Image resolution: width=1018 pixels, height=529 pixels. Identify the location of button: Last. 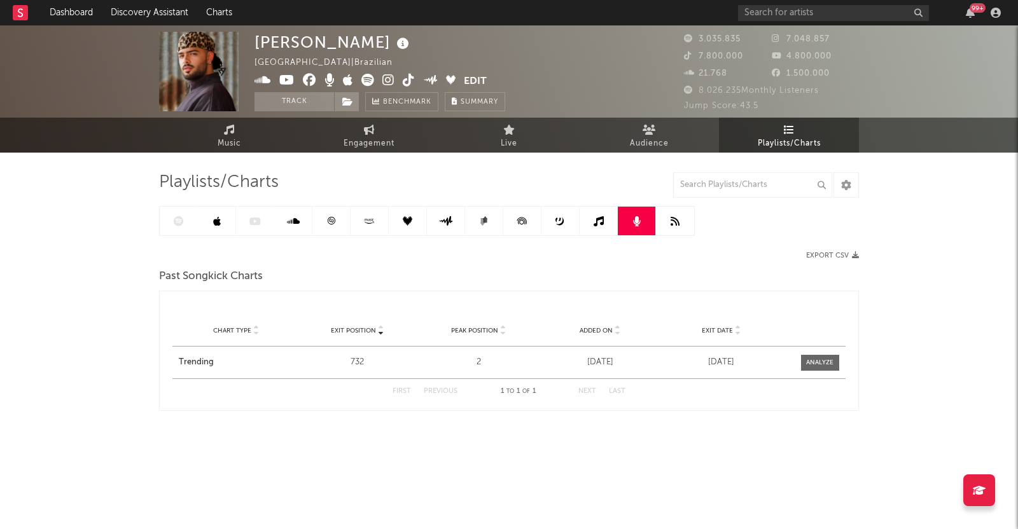
(617, 391).